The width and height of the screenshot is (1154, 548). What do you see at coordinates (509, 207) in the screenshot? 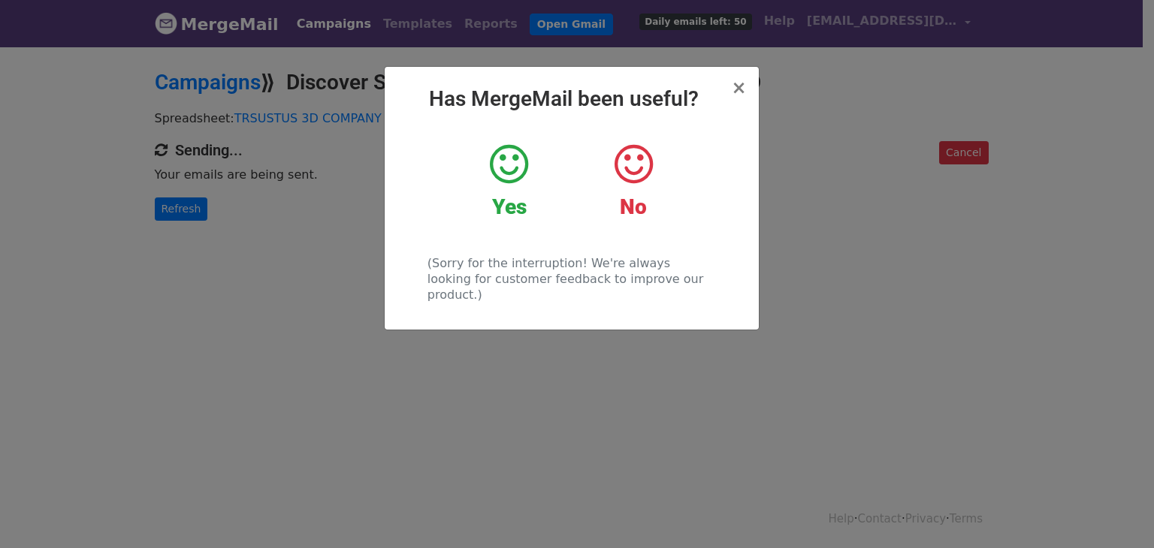
I see `strong: Yes` at bounding box center [509, 207].